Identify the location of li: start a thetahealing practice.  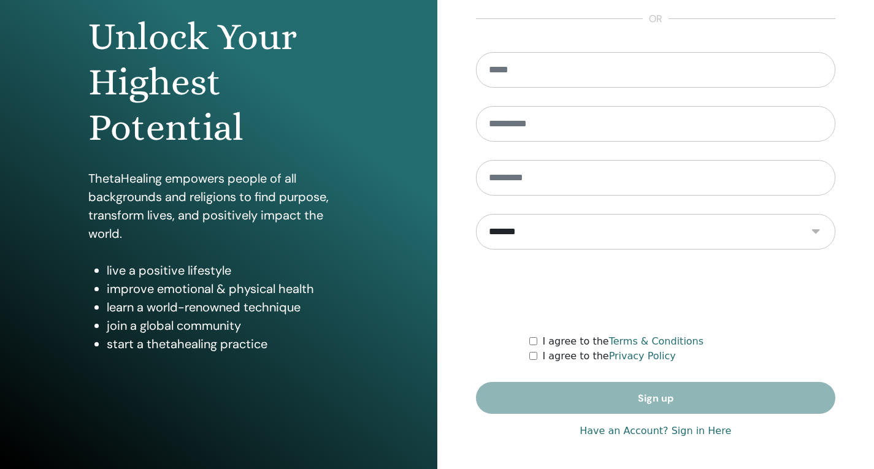
(227, 344).